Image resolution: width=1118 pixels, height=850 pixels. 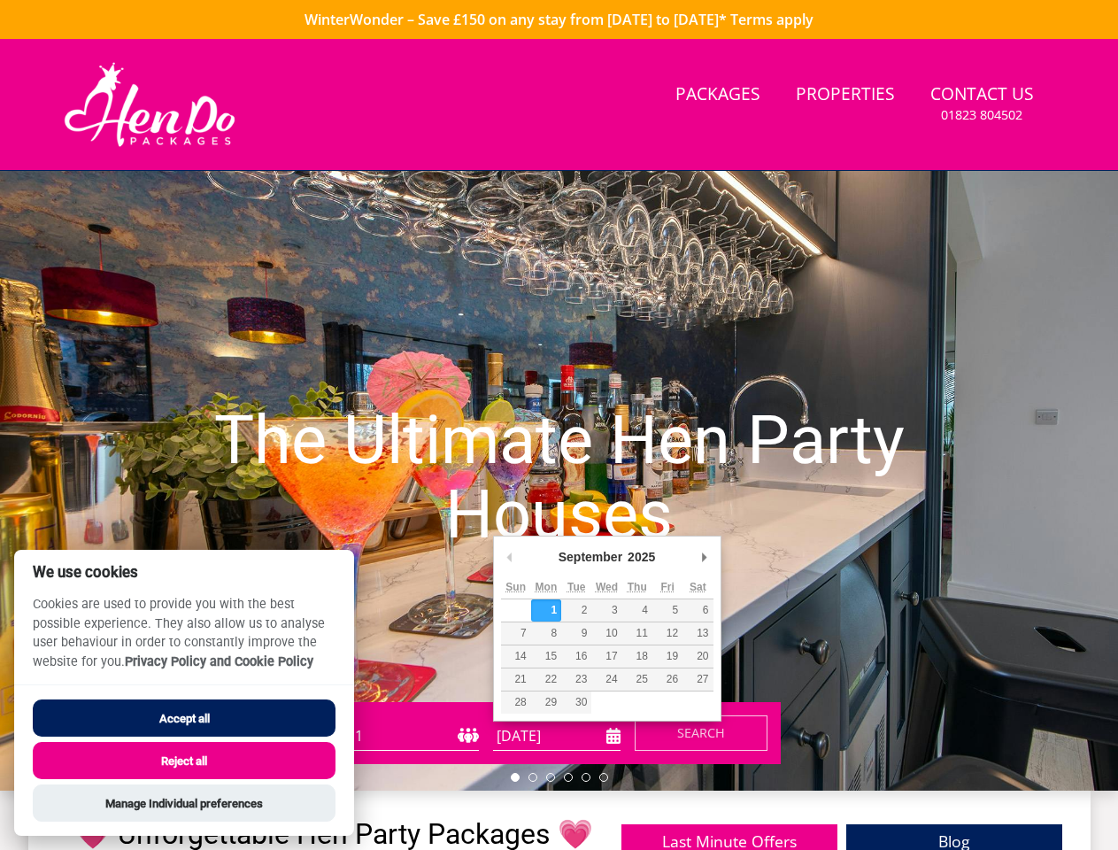 I want to click on button: 6, so click(x=697, y=610).